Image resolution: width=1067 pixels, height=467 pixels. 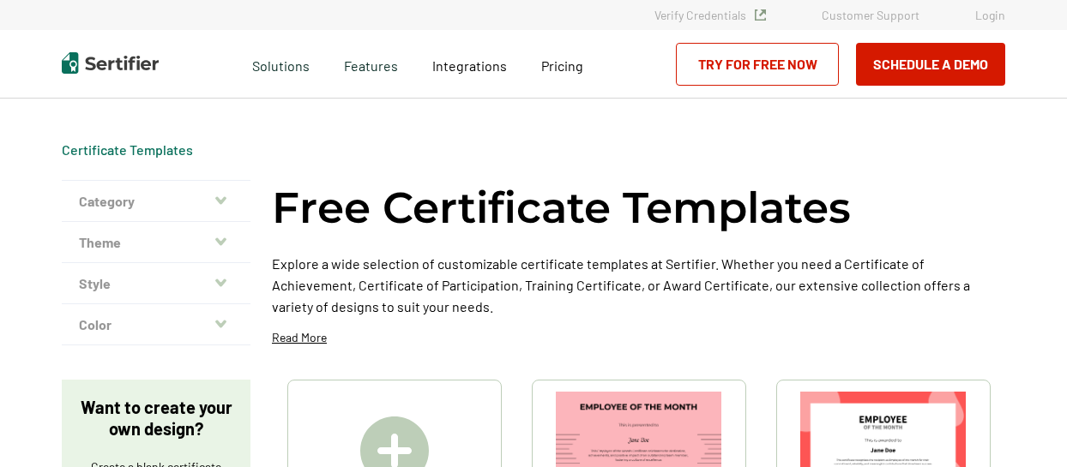 What do you see at coordinates (469, 65) in the screenshot?
I see `span: Integrations` at bounding box center [469, 65].